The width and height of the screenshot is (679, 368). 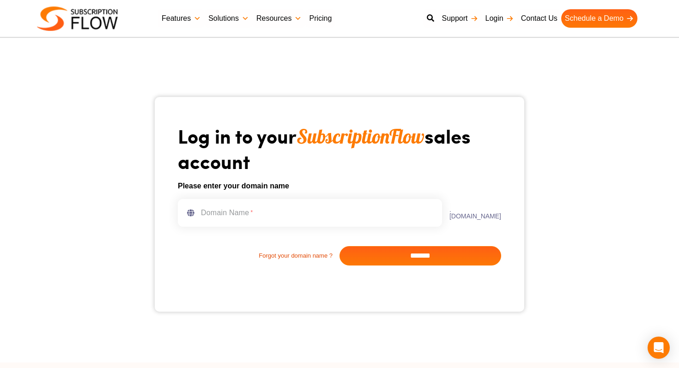 What do you see at coordinates (259, 256) in the screenshot?
I see `a: Forgot your domain name ?` at bounding box center [259, 256].